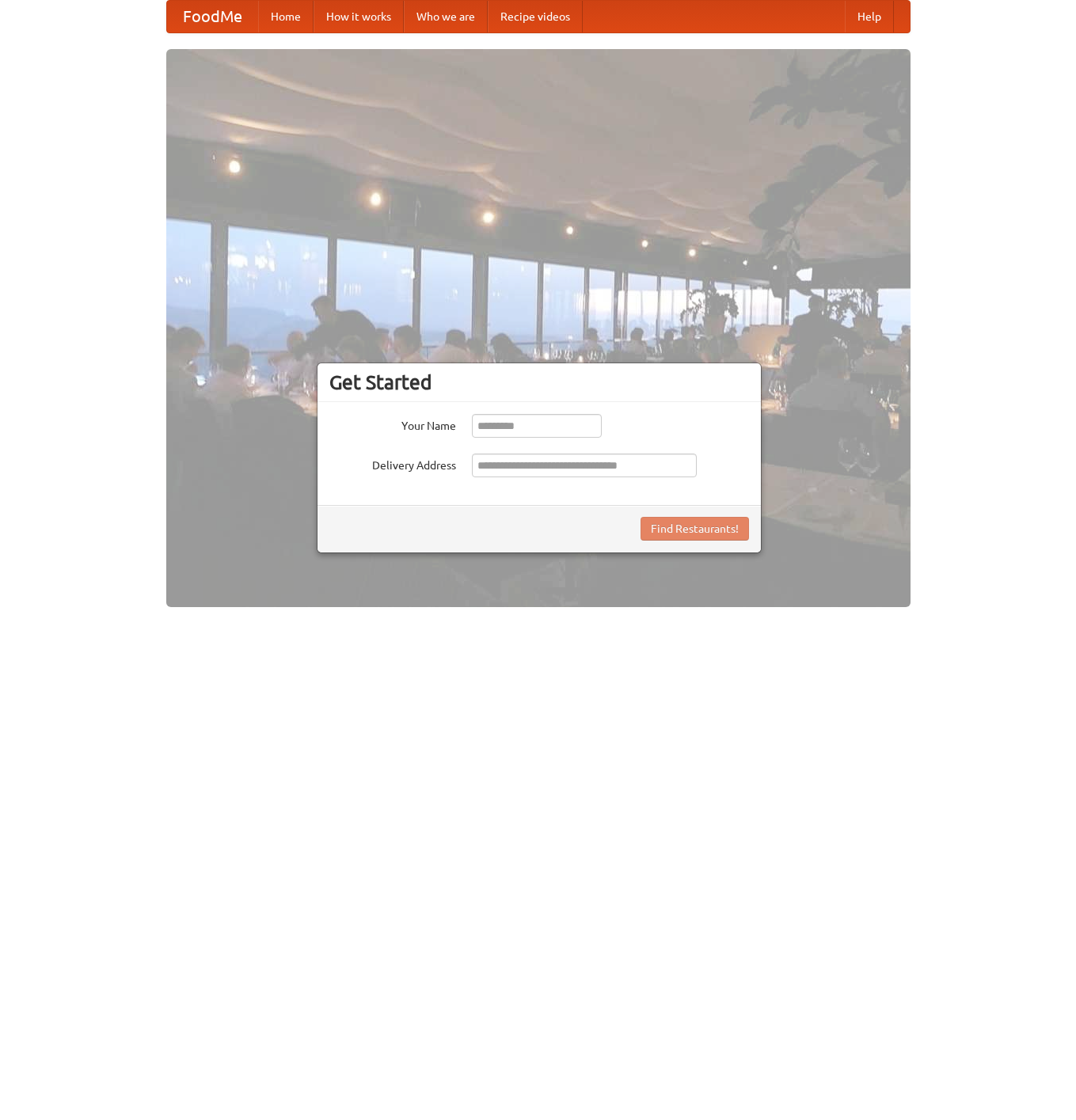 The width and height of the screenshot is (1076, 1120). What do you see at coordinates (358, 17) in the screenshot?
I see `a: How it works` at bounding box center [358, 17].